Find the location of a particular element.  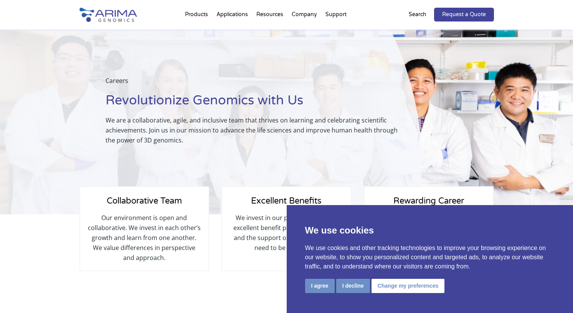

p: Careers is located at coordinates (254, 84).